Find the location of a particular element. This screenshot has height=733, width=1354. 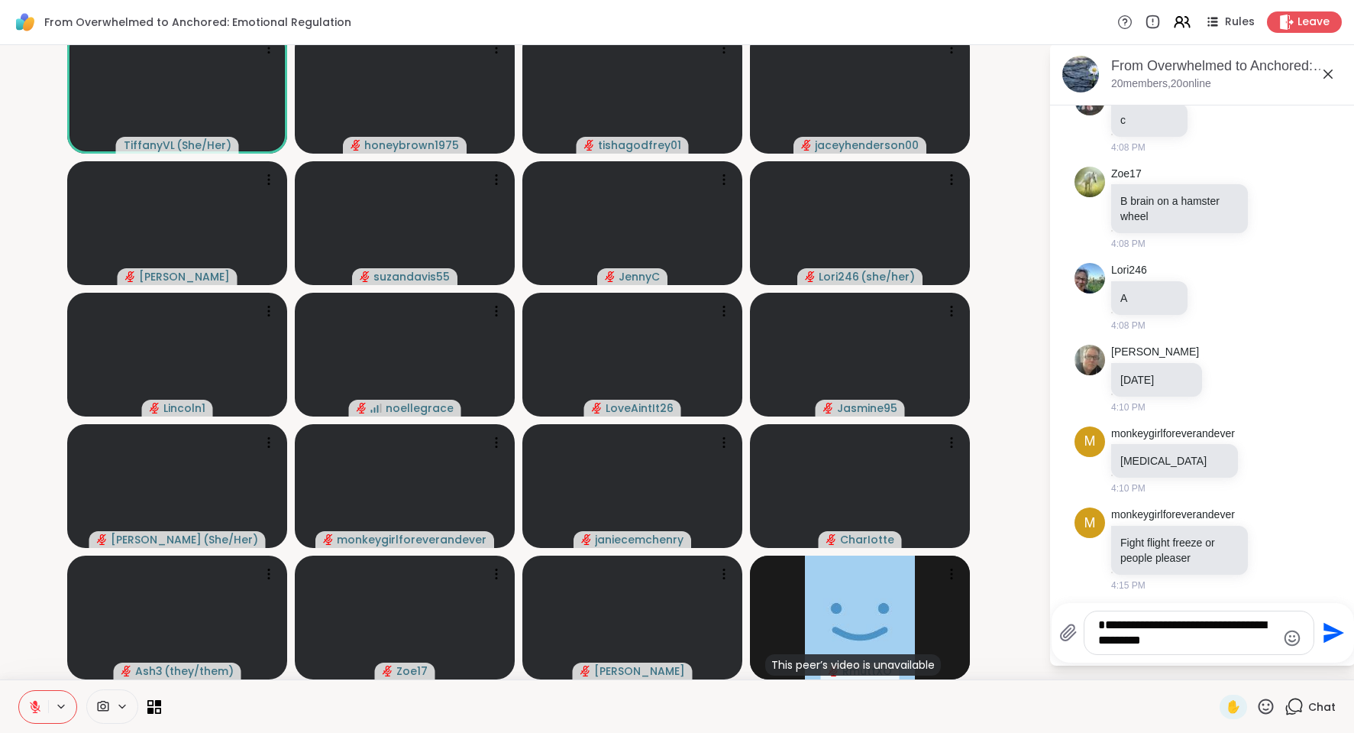

span: jaceyhenderson00 is located at coordinates (867, 145).